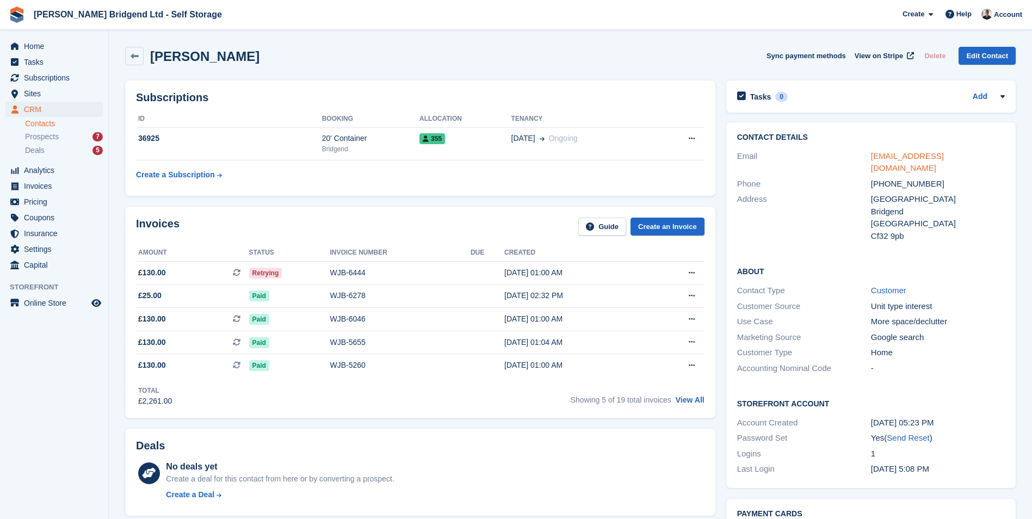  What do you see at coordinates (57, 202) in the screenshot?
I see `span: Pricing` at bounding box center [57, 202].